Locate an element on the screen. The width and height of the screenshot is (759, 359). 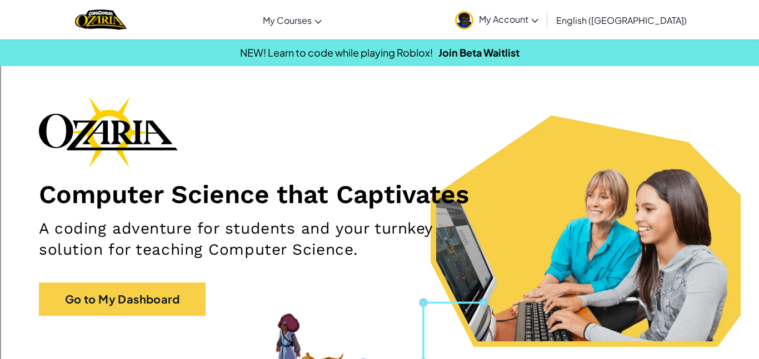
a: Go to My Dashboard is located at coordinates (122, 299).